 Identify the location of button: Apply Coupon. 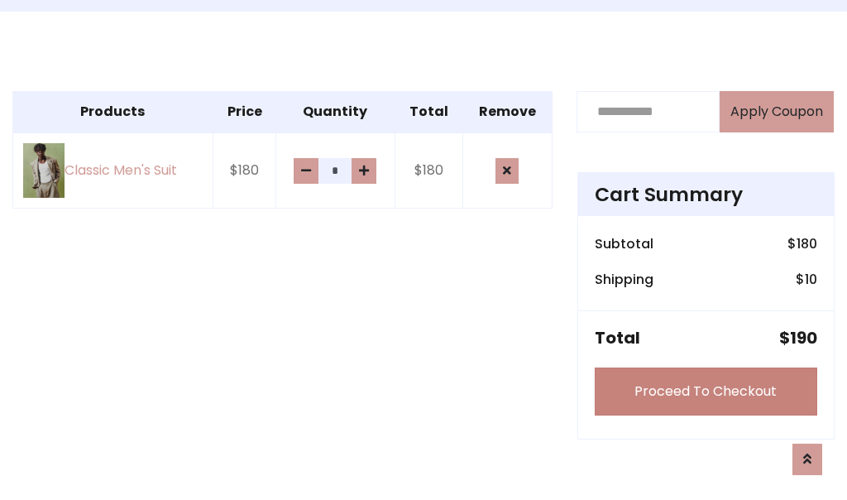
(777, 112).